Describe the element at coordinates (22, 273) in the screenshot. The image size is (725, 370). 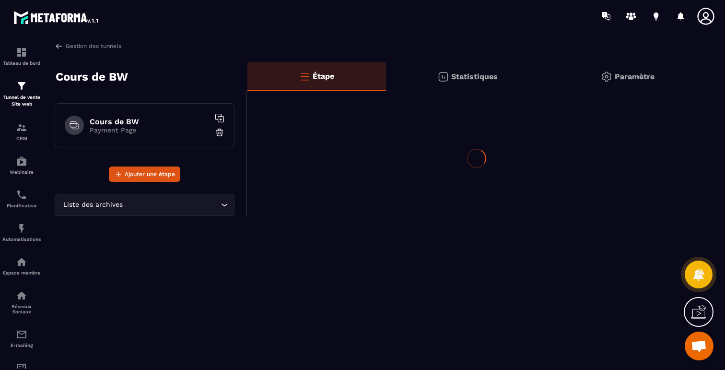
I see `p: Espace membre` at that location.